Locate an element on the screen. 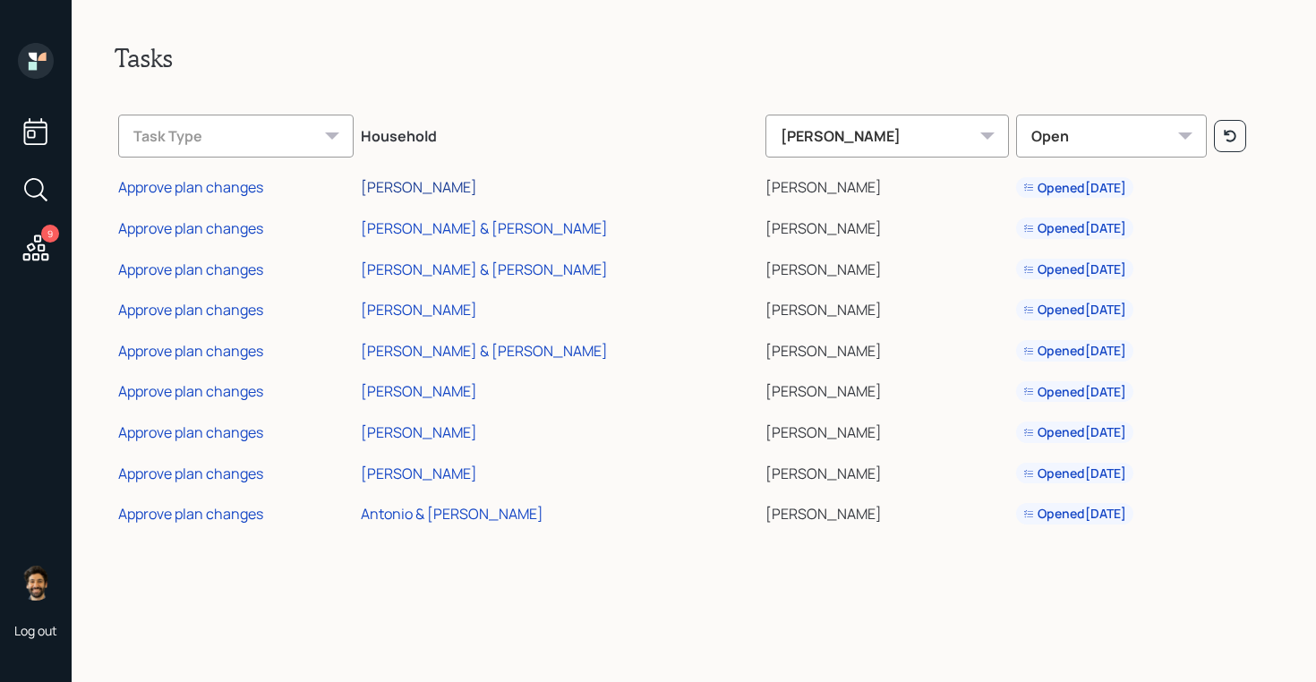 The height and width of the screenshot is (682, 1316). h2: Tasks is located at coordinates (694, 58).